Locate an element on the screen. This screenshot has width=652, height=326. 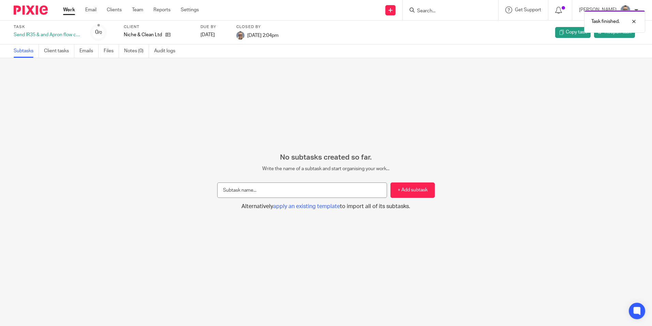
img: Pixie is located at coordinates (31, 10).